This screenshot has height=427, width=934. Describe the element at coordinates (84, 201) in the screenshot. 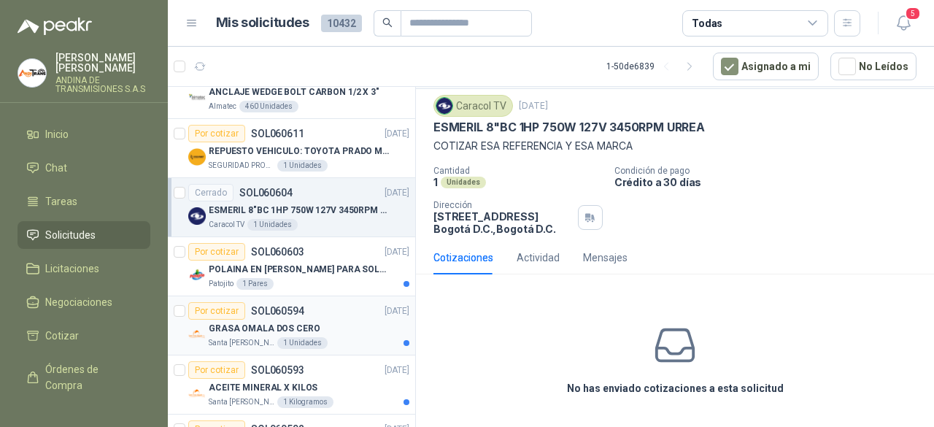

I see `a: Tareas` at that location.